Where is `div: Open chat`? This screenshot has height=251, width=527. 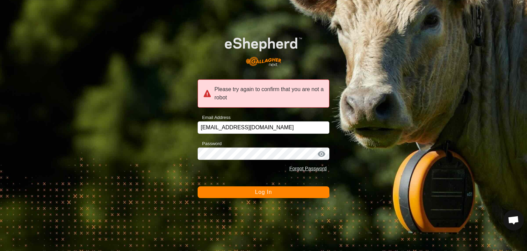 div: Open chat is located at coordinates (514, 220).